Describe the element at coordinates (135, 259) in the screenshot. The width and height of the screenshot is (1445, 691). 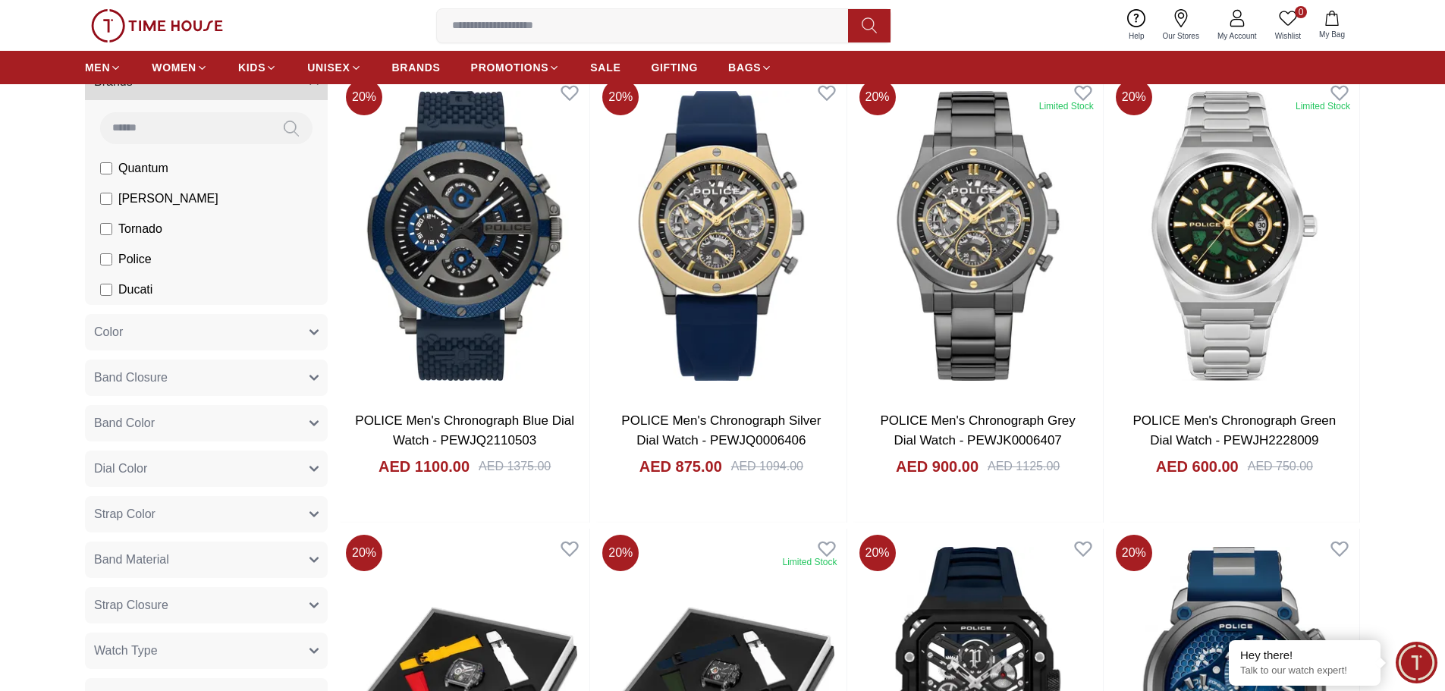
I see `span: Police` at that location.